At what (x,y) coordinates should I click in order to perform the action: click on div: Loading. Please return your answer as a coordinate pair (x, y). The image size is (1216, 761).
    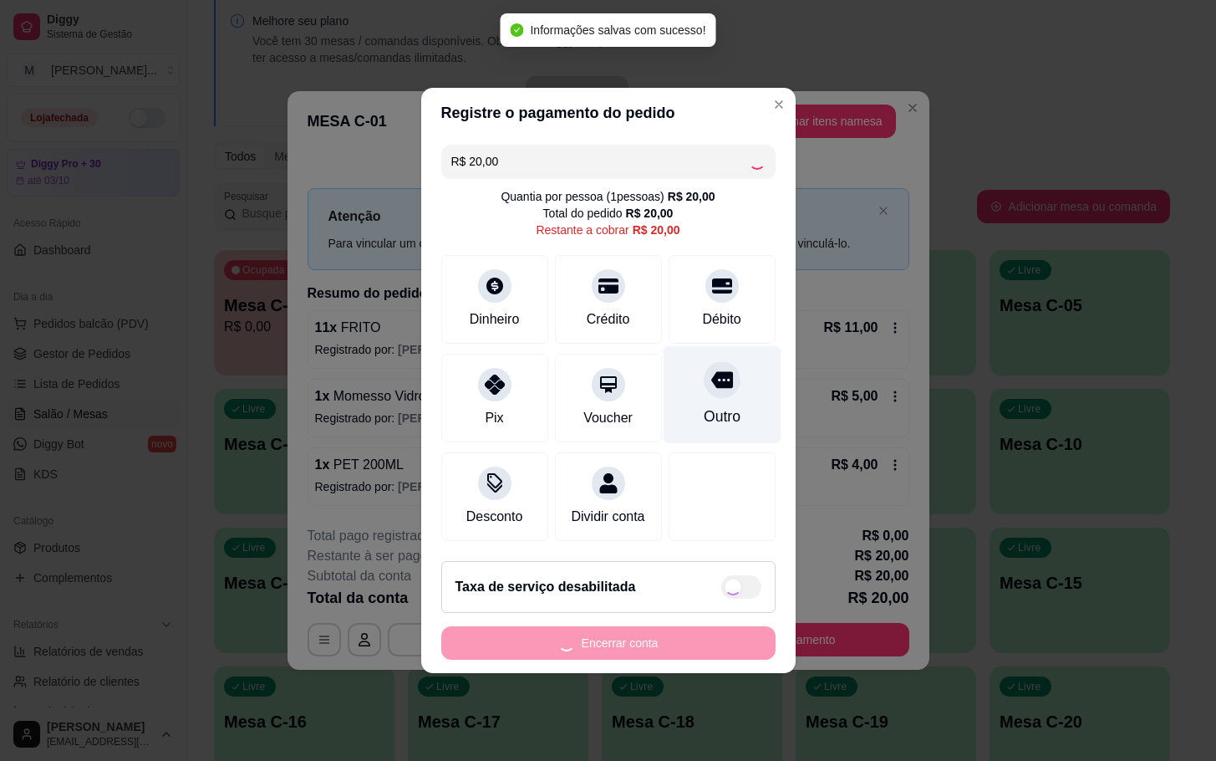
    Looking at the image, I should click on (757, 161).